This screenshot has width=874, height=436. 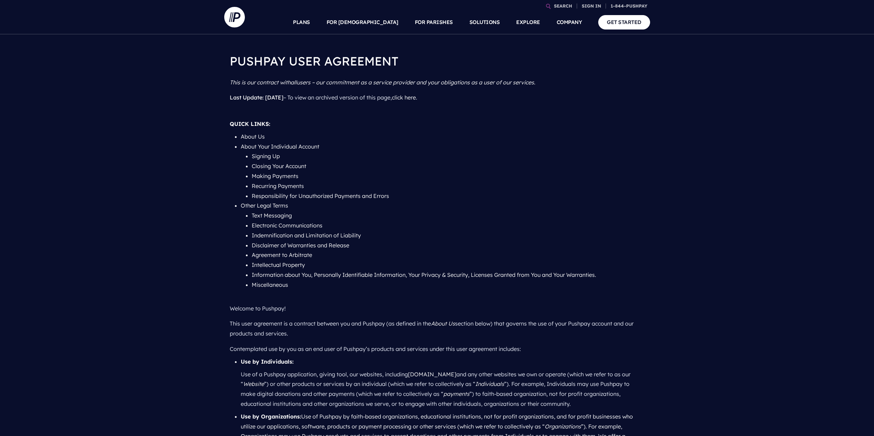 What do you see at coordinates (272, 216) in the screenshot?
I see `a: Text Messaging` at bounding box center [272, 216].